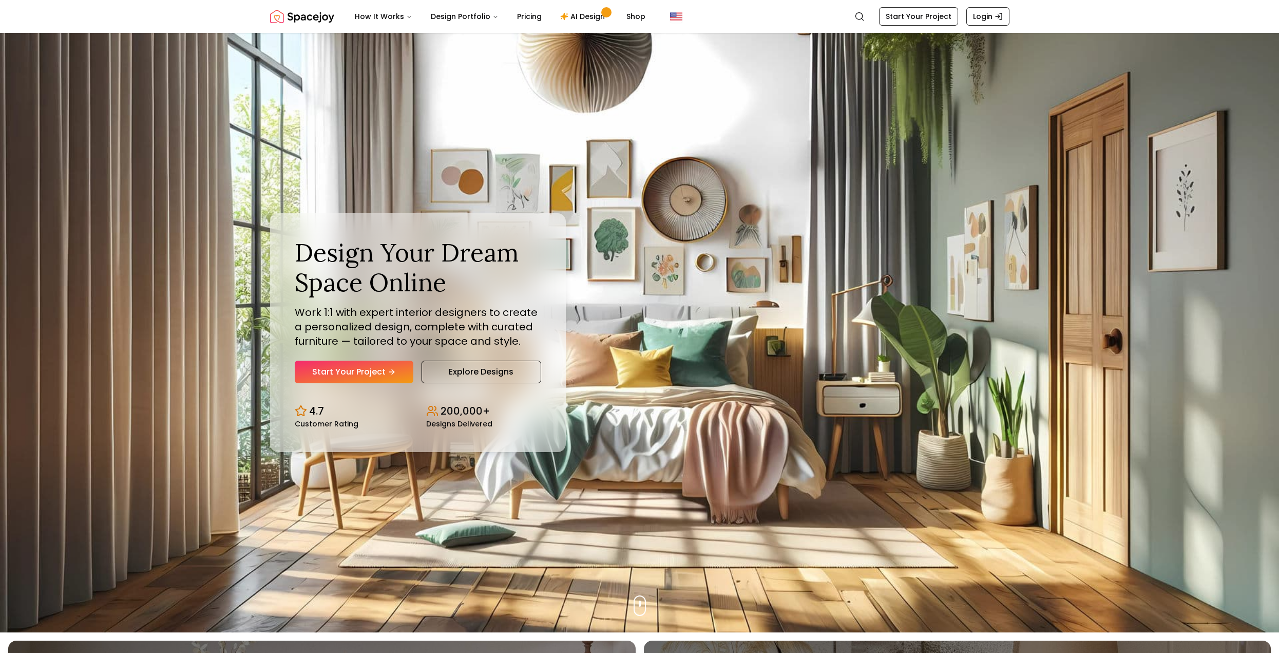  I want to click on nav: Main, so click(500, 16).